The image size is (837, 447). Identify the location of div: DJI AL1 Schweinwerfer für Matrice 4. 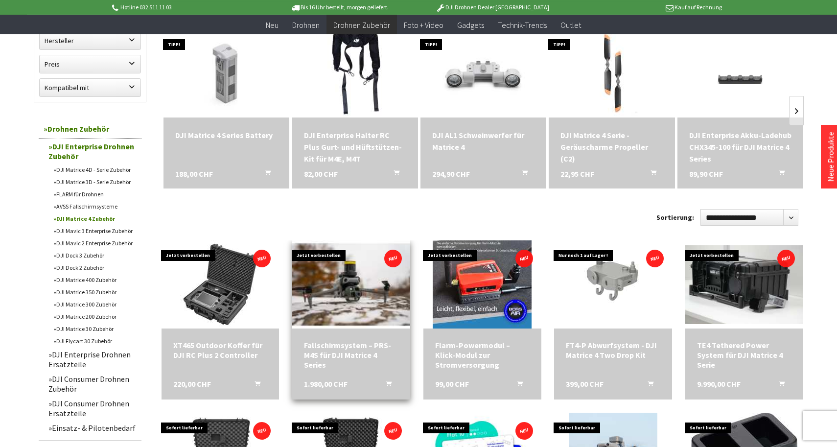
(483, 141).